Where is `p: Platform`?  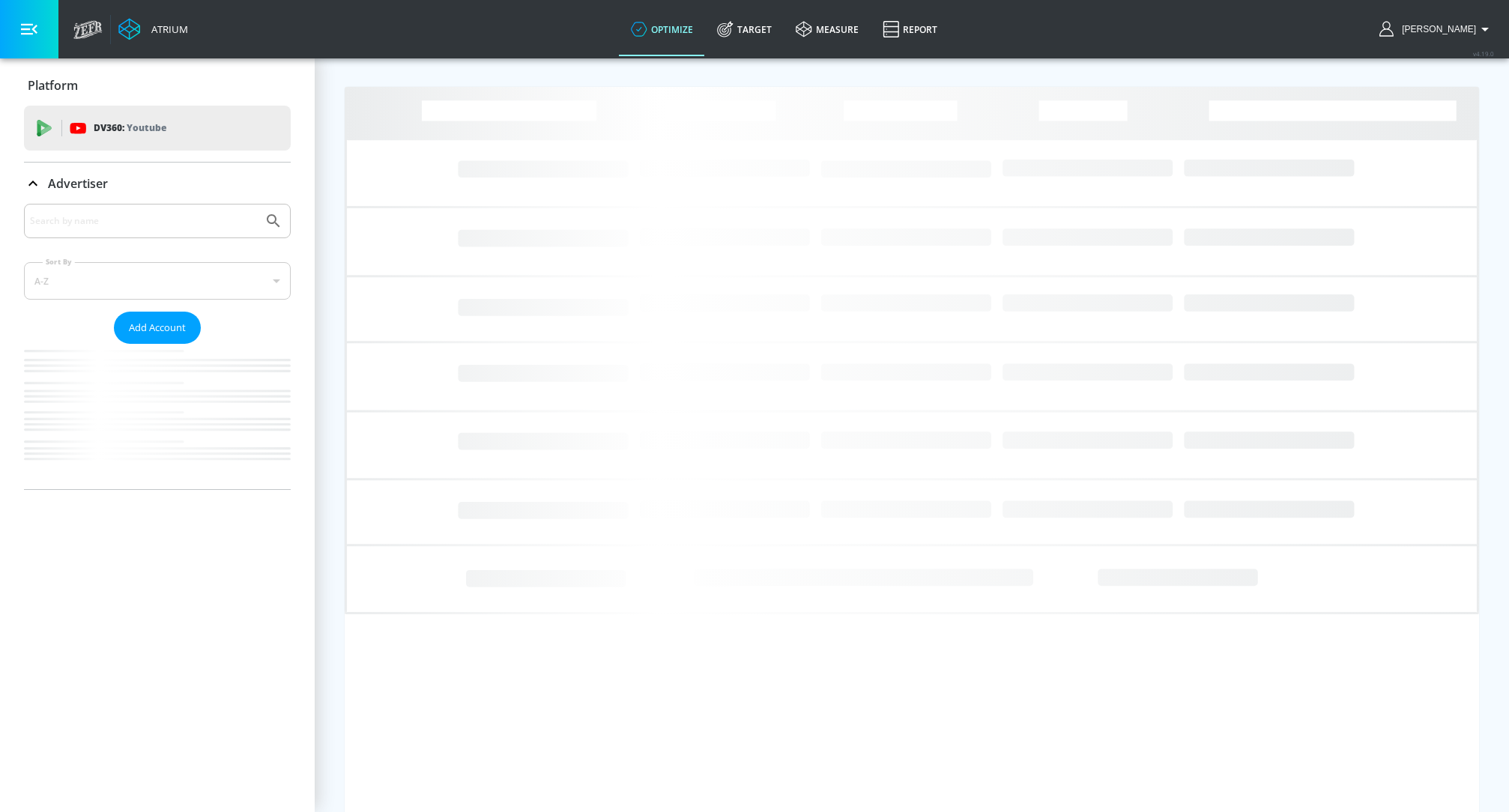
p: Platform is located at coordinates (52, 85).